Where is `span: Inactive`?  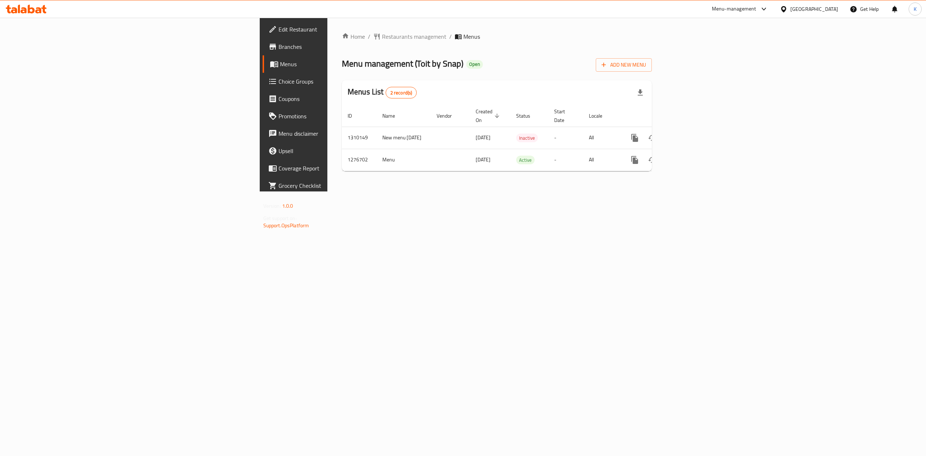
span: Inactive is located at coordinates (527, 138).